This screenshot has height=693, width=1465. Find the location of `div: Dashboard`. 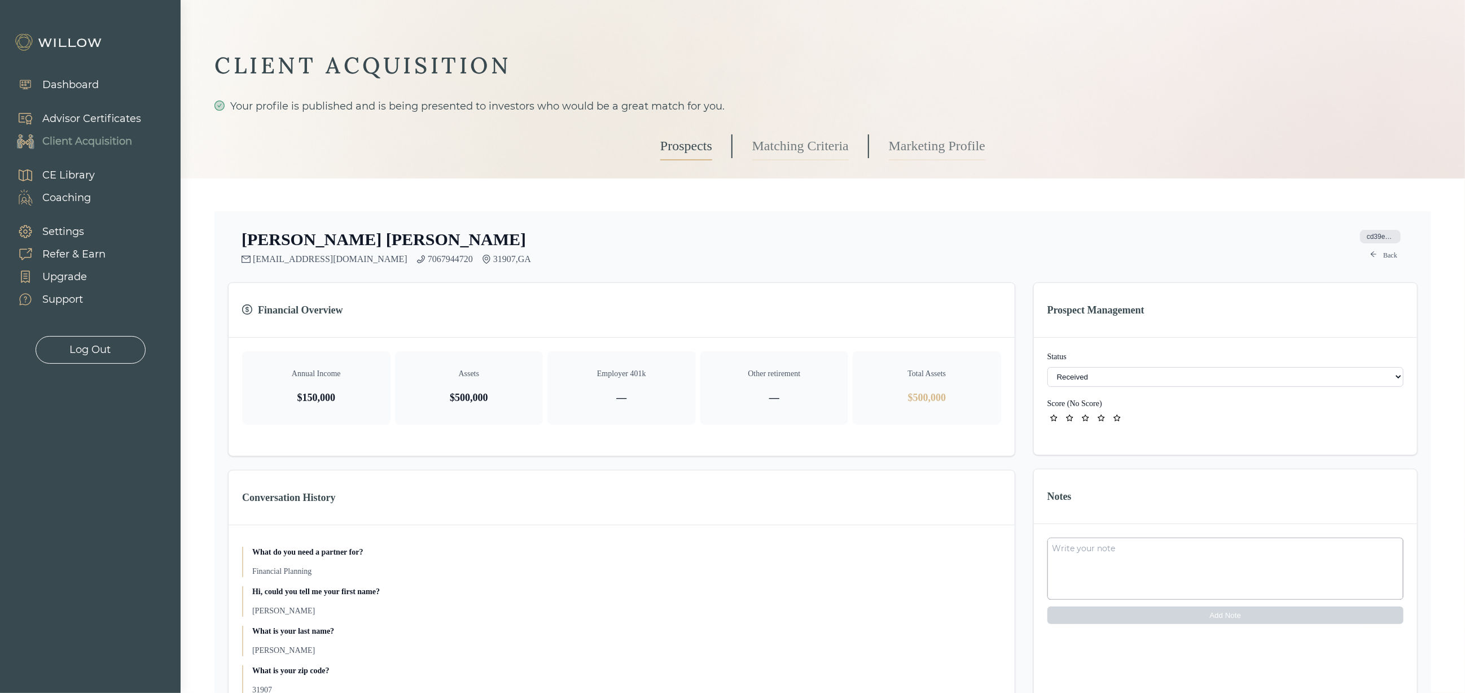

div: Dashboard is located at coordinates (71, 85).